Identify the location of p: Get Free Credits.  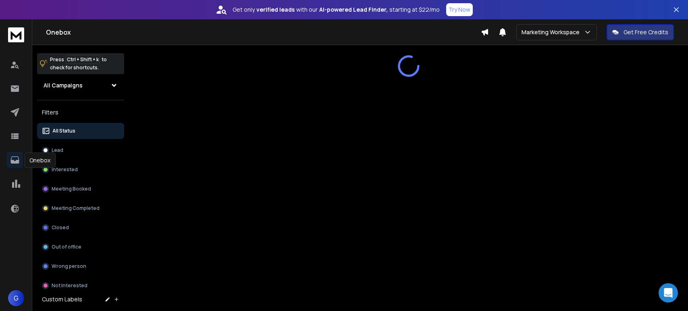
(645, 32).